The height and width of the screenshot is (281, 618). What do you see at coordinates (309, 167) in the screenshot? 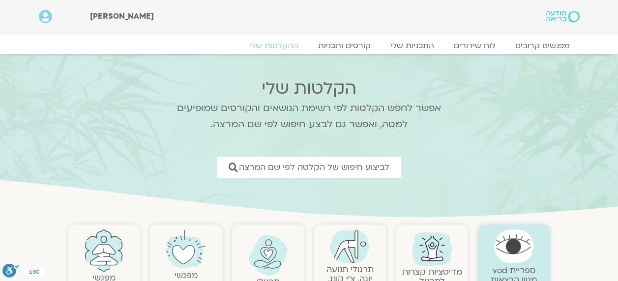
I see `a: לביצוע חיפוש של הקלטה לפי שם המרצה` at bounding box center [309, 167].